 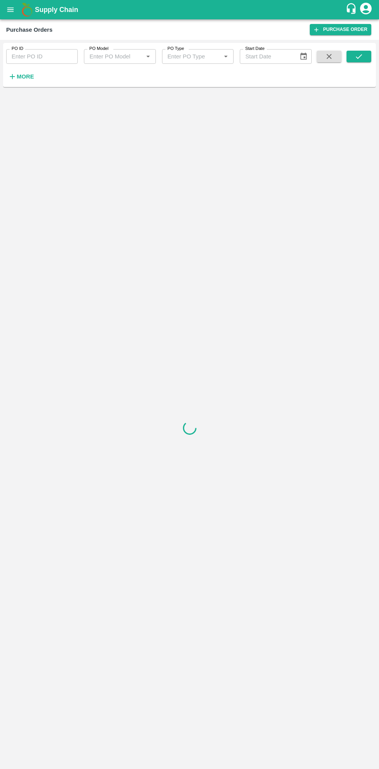 I want to click on input: Enter PO Type, so click(x=191, y=56).